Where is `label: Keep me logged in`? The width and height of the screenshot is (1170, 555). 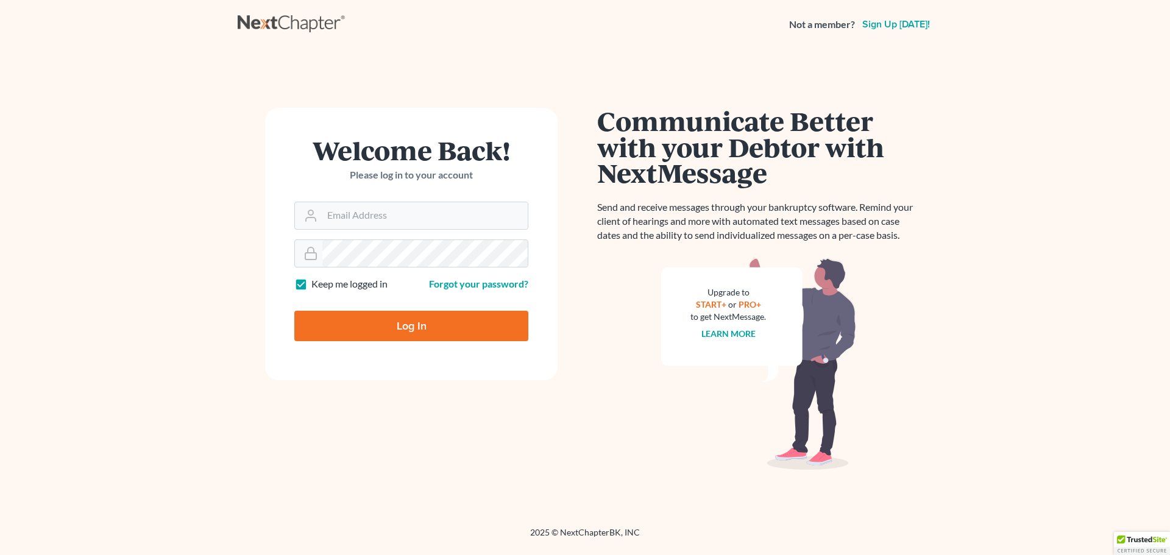
label: Keep me logged in is located at coordinates (349, 284).